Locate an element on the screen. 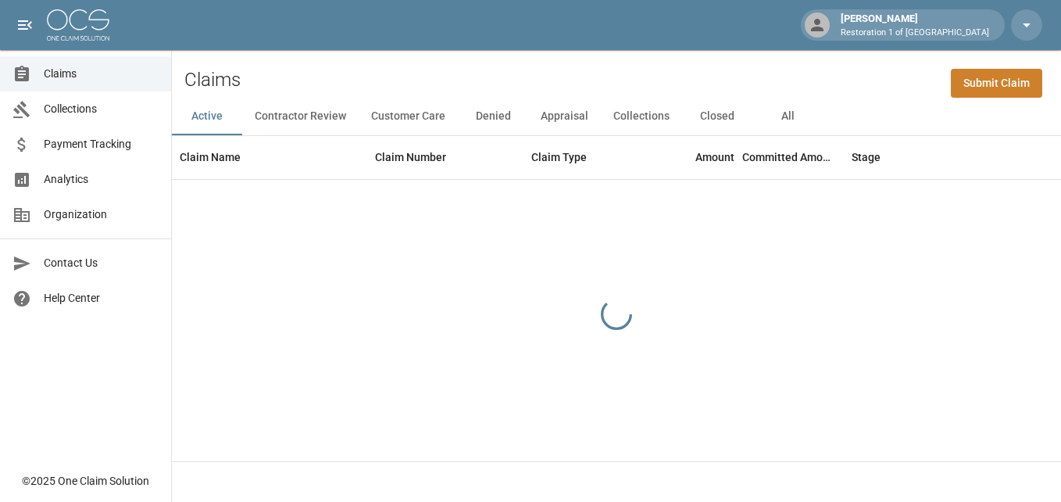  span: Analytics is located at coordinates (101, 179).